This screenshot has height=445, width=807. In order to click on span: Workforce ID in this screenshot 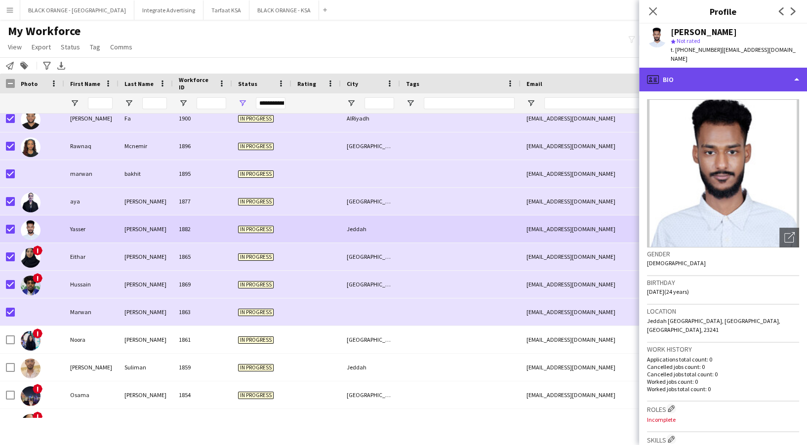, I will do `click(197, 83)`.